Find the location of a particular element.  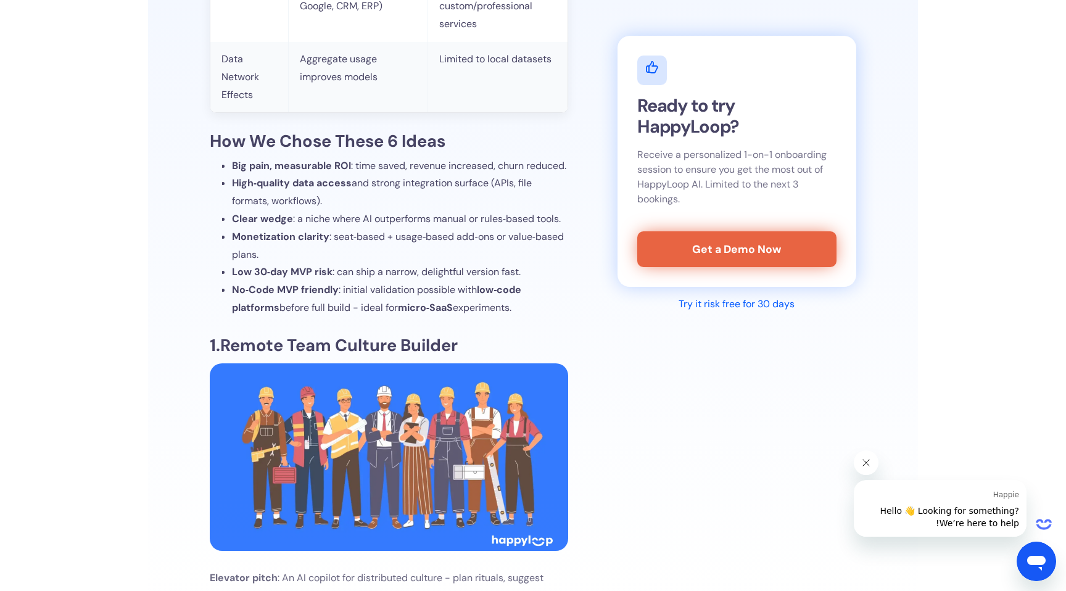

td: Limited to local datasets is located at coordinates (498, 77).